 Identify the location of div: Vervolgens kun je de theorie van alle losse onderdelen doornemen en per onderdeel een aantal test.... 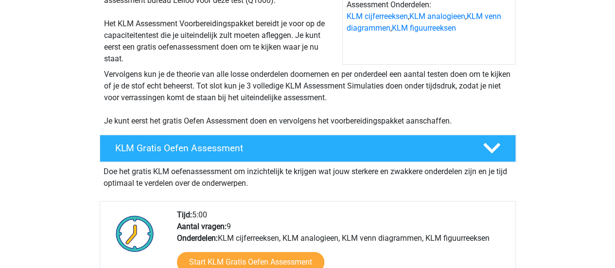
(308, 98).